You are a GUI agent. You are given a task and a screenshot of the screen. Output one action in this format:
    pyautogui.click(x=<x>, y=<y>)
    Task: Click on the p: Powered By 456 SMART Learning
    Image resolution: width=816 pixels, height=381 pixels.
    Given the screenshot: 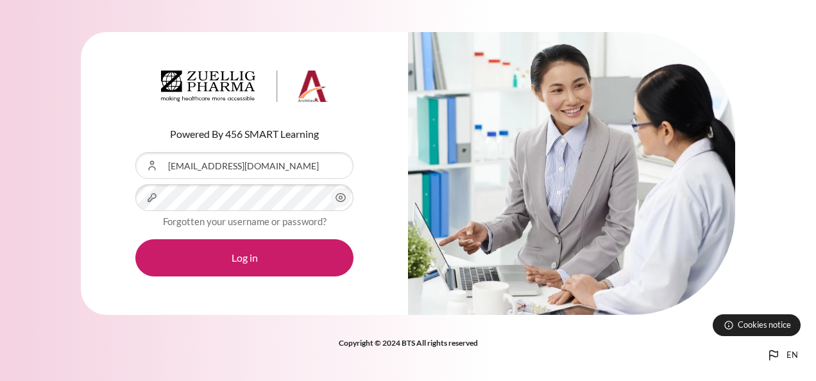 What is the action you would take?
    pyautogui.click(x=244, y=134)
    